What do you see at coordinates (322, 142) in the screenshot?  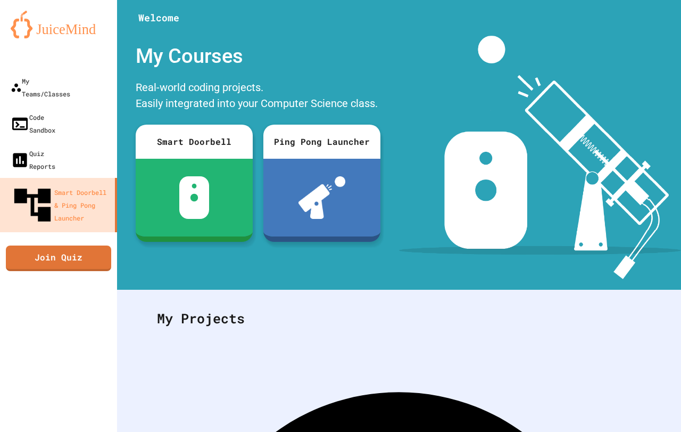 I see `div: Ping Pong Launcher` at bounding box center [322, 142].